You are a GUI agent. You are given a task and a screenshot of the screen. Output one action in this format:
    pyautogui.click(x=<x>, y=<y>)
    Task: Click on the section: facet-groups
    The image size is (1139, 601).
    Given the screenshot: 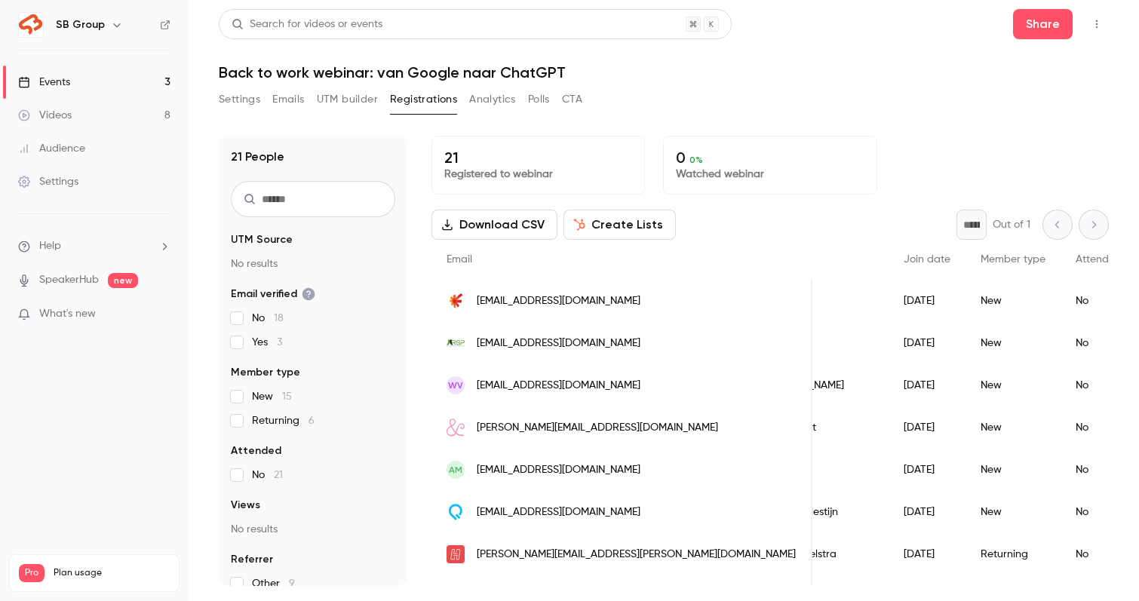 What is the action you would take?
    pyautogui.click(x=313, y=412)
    